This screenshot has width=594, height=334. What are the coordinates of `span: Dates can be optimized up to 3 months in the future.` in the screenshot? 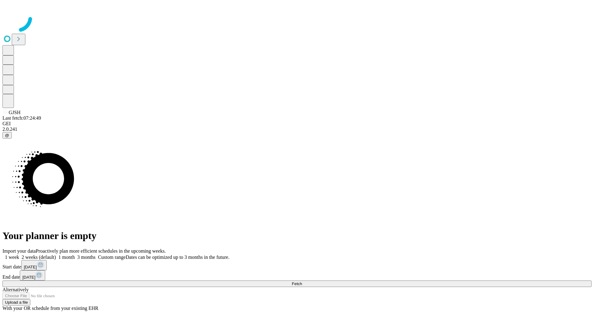 It's located at (177, 257).